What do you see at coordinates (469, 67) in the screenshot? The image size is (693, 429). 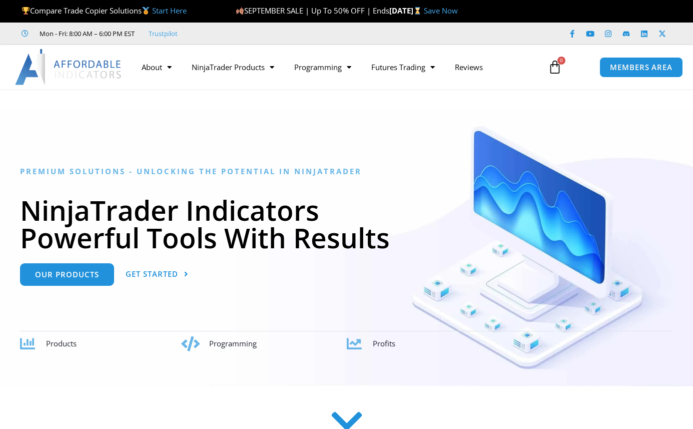 I see `a: Reviews` at bounding box center [469, 67].